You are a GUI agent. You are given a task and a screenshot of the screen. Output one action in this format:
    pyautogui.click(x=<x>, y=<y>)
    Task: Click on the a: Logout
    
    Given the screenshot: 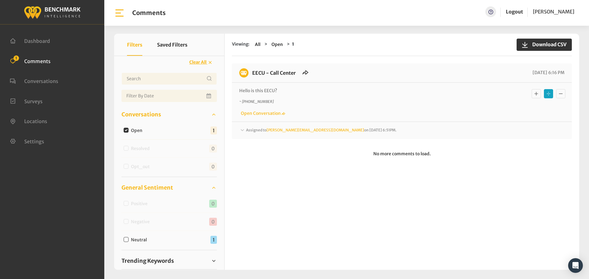 What is the action you would take?
    pyautogui.click(x=514, y=12)
    